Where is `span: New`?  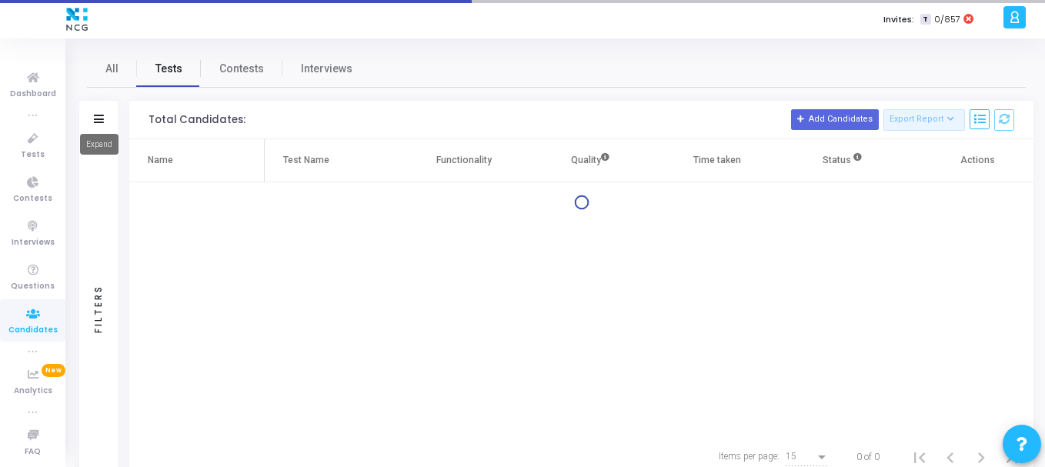
span: New is located at coordinates (53, 370).